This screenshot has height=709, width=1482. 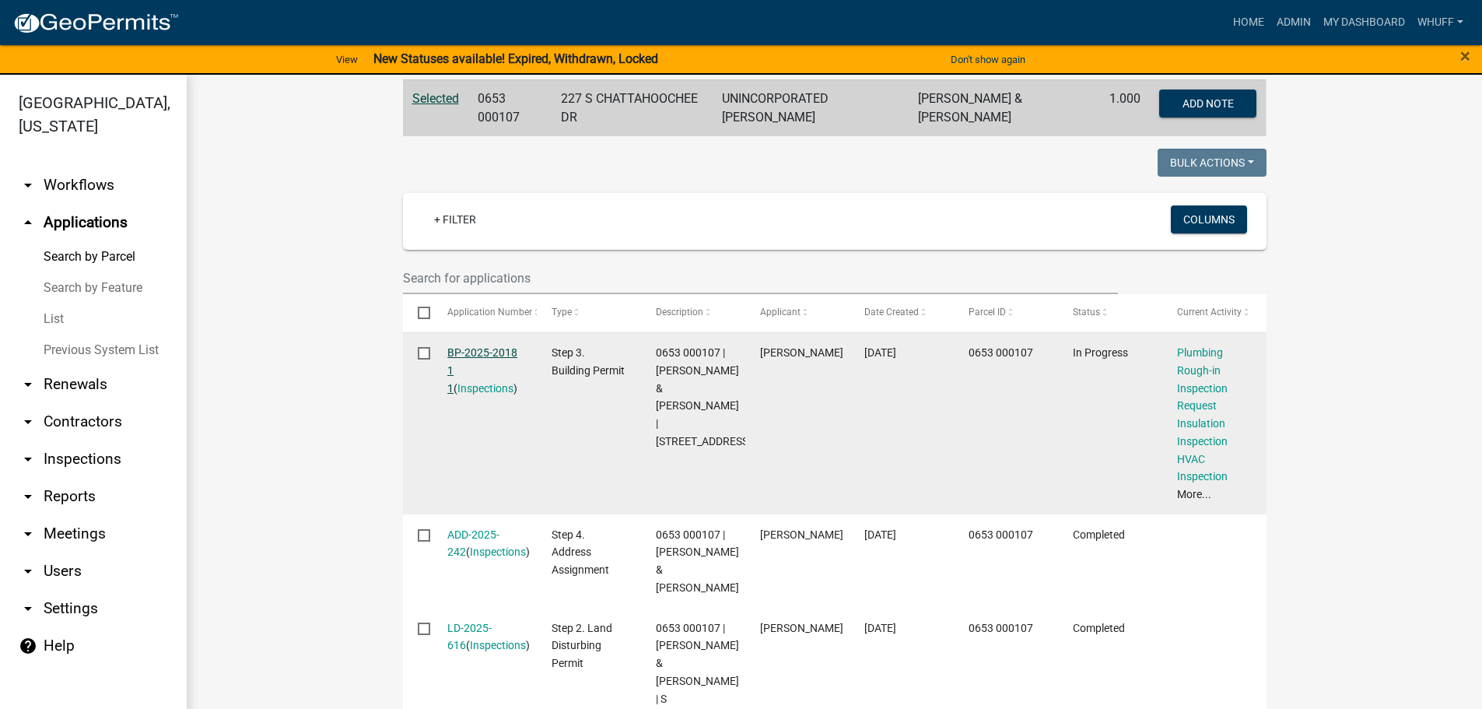 What do you see at coordinates (797, 313) in the screenshot?
I see `datatable-header-cell: Applicant` at bounding box center [797, 313].